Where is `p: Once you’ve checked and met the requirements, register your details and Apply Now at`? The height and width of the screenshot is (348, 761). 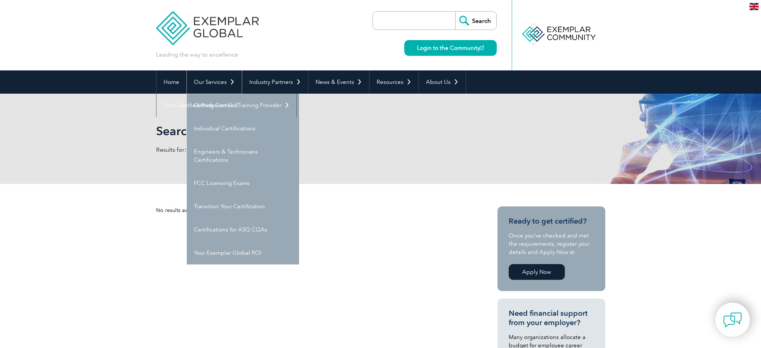
p: Once you’ve checked and met the requirements, register your details and Apply Now at is located at coordinates (552, 244).